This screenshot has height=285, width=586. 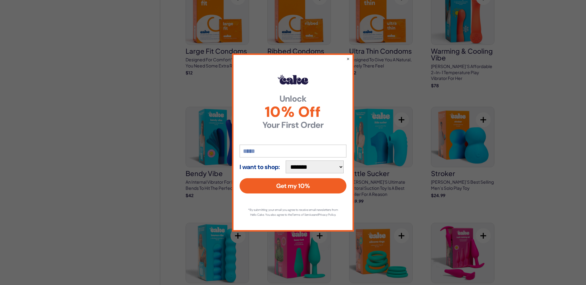 What do you see at coordinates (293, 99) in the screenshot?
I see `strong: Unlock` at bounding box center [293, 99].